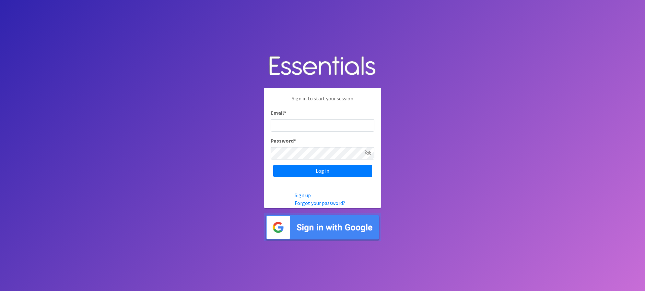 This screenshot has width=645, height=291. Describe the element at coordinates (279, 113) in the screenshot. I see `label: Email` at that location.